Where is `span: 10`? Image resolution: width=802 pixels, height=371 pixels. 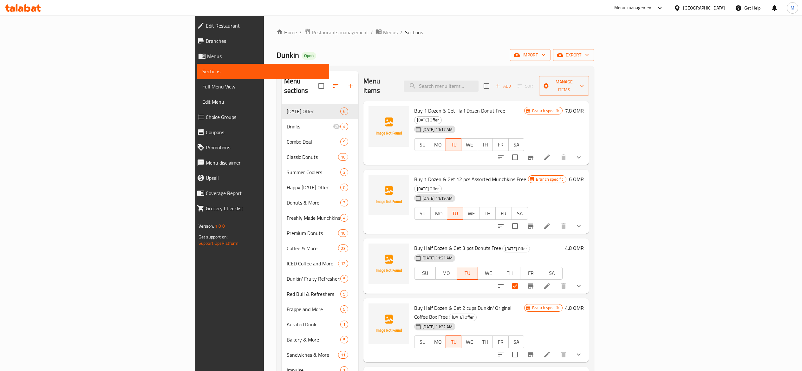
span: 10 is located at coordinates (343, 233).